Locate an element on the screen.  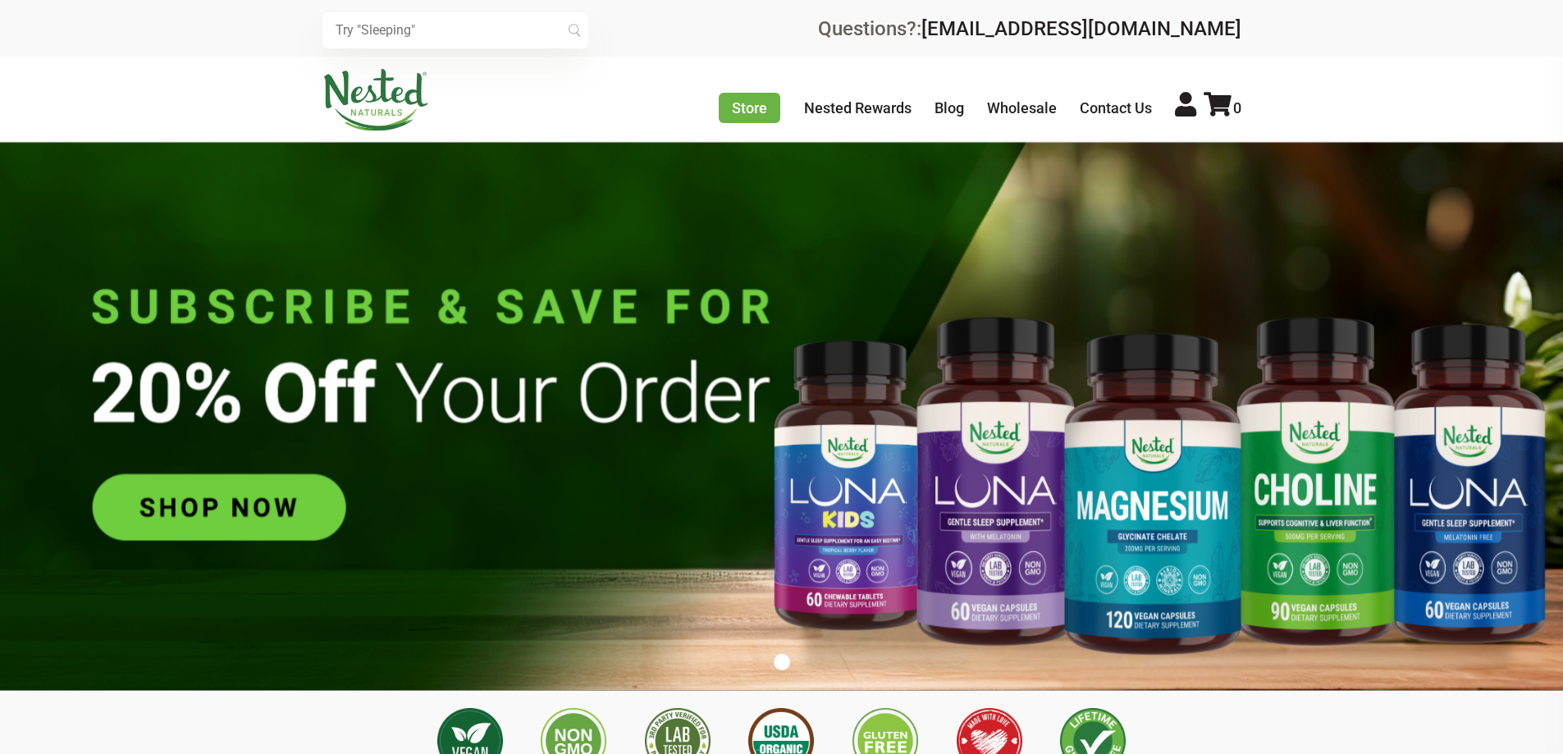
img: Nested Naturals is located at coordinates (376, 100).